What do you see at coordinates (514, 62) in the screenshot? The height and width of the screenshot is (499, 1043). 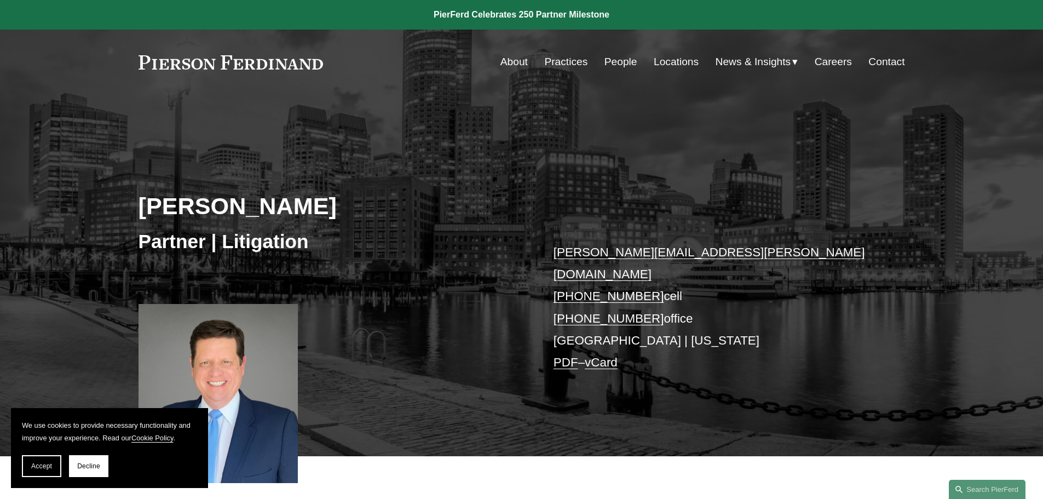 I see `a: About` at bounding box center [514, 62].